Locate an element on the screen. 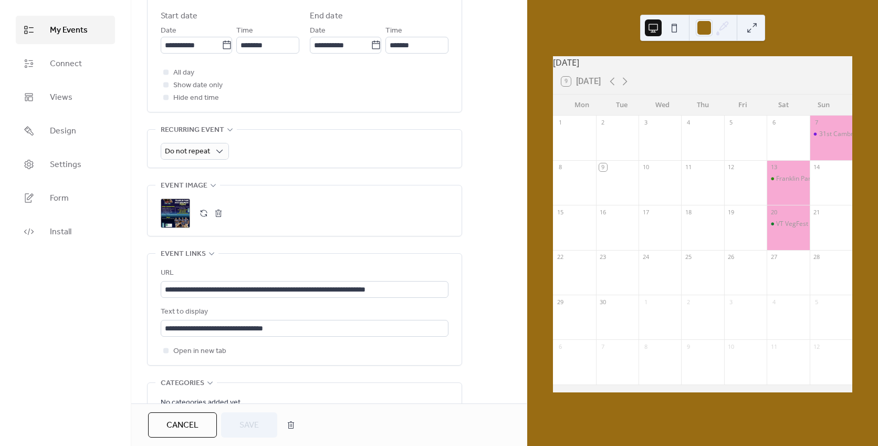 This screenshot has width=878, height=446. a: Views is located at coordinates (65, 97).